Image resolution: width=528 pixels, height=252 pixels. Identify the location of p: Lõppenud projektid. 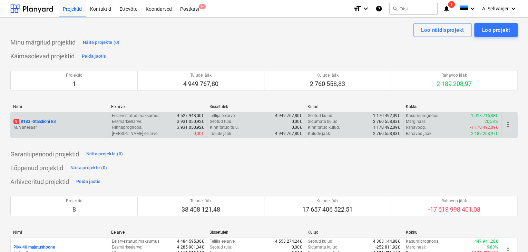
(37, 168).